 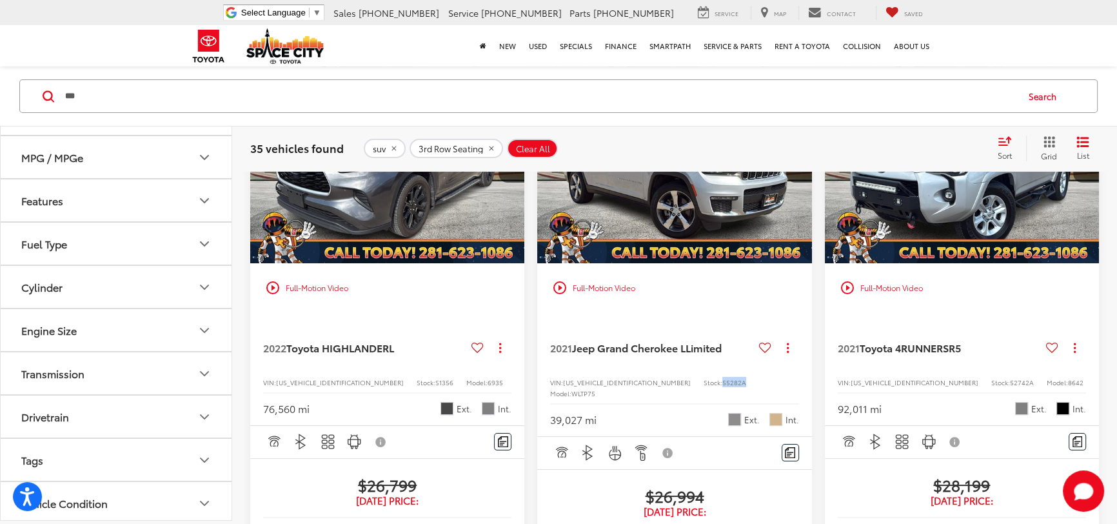 I want to click on svg: Start Chat, so click(x=1084, y=491).